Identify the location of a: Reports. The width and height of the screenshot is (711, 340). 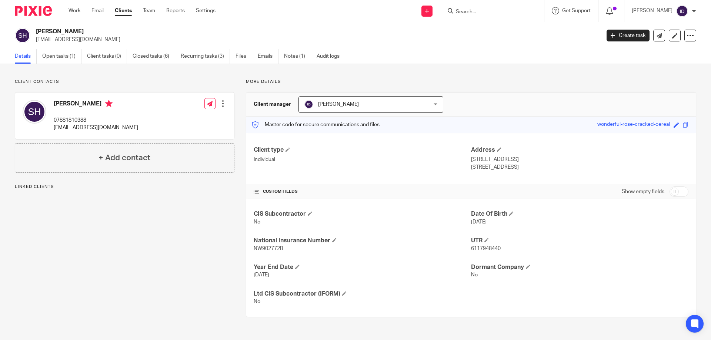
(176, 11).